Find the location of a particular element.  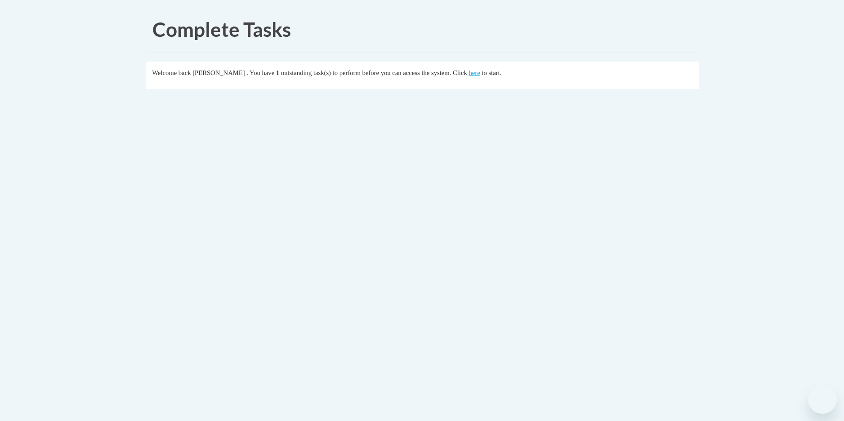

span: Welcome back is located at coordinates (171, 73).